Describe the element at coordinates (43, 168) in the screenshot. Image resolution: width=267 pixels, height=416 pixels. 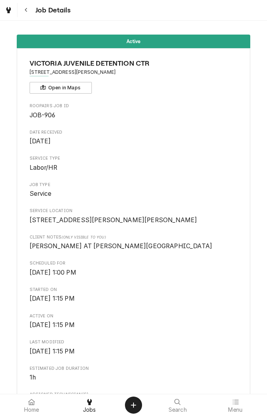
I see `span: Labor/HR` at that location.